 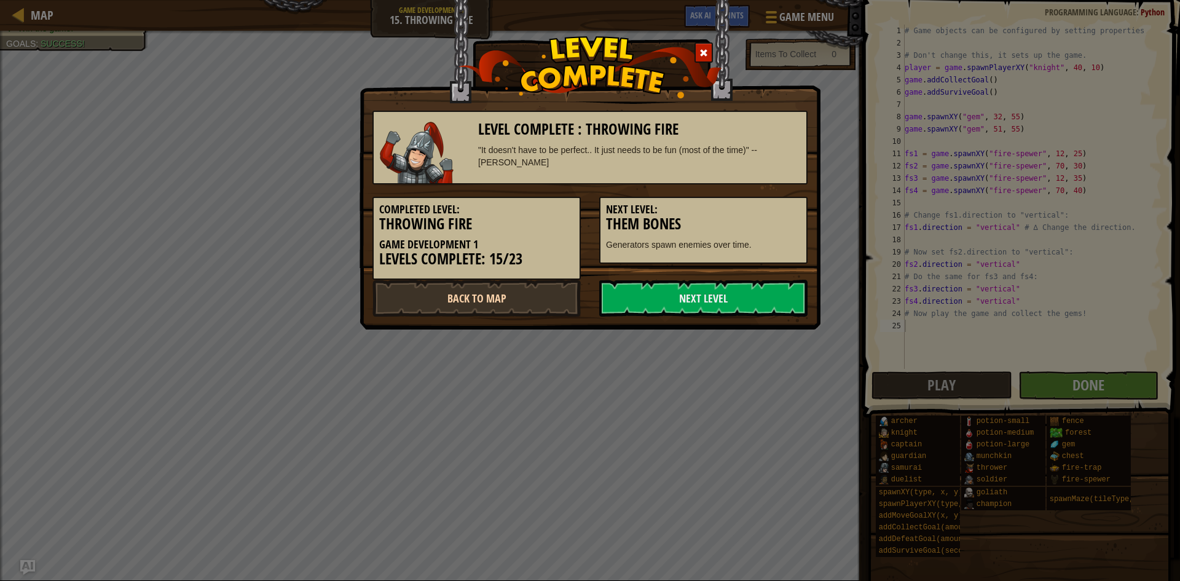 What do you see at coordinates (590, 67) in the screenshot?
I see `img: level_complete.png` at bounding box center [590, 67].